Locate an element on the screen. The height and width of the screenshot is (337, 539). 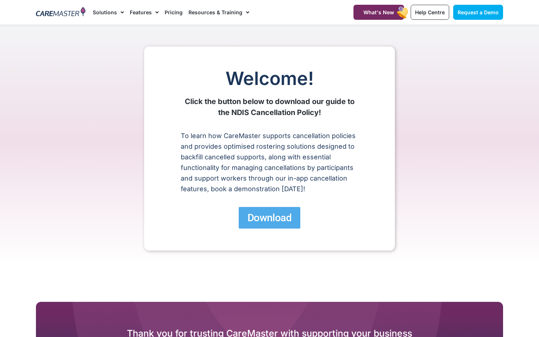
span: Request a Demo is located at coordinates (478, 12).